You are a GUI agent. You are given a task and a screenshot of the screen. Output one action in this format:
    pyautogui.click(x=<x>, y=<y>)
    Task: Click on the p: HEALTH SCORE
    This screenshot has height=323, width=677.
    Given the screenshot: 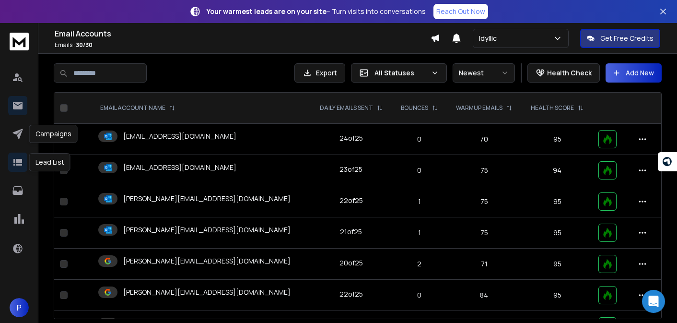 What is the action you would take?
    pyautogui.click(x=552, y=108)
    